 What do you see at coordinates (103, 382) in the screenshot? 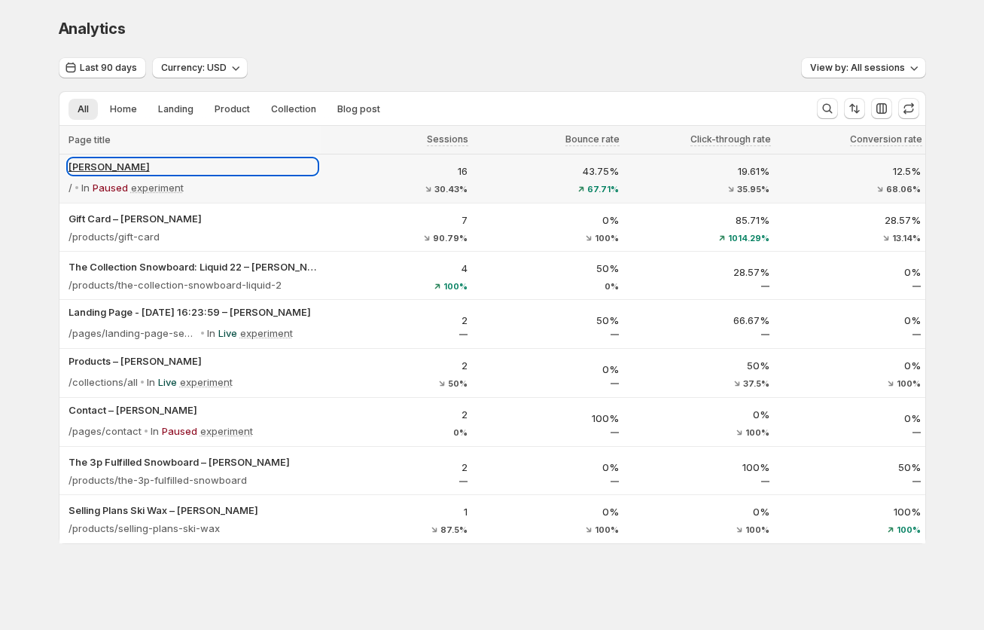
I see `p: /collections/all` at bounding box center [103, 382].